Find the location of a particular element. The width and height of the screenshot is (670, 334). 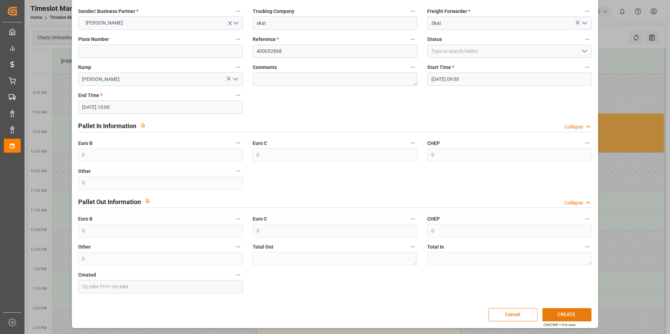

span: Start Time is located at coordinates (440, 67).